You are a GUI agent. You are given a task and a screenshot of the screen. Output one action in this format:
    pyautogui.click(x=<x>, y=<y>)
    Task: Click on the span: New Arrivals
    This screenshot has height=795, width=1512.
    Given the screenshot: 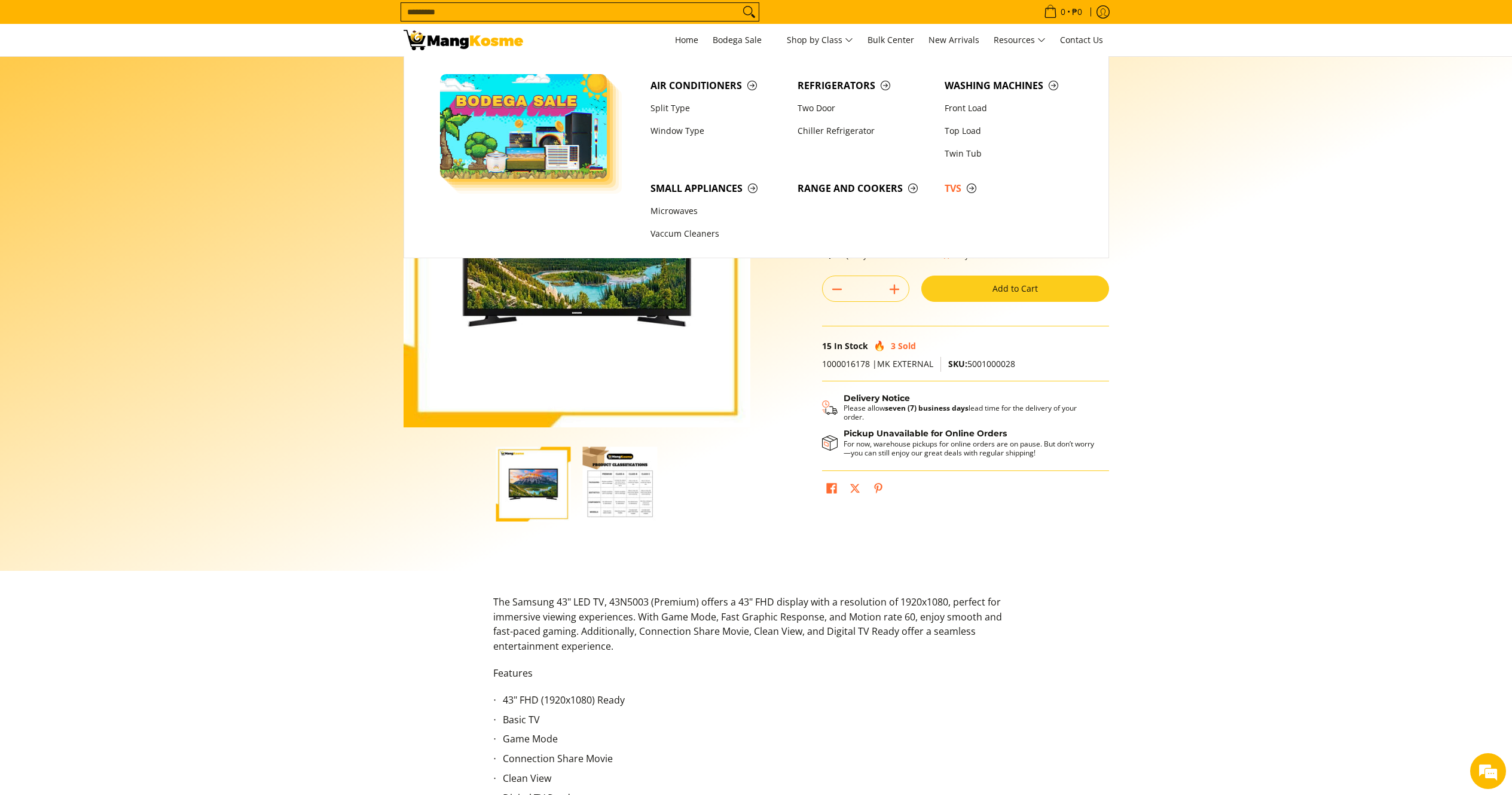 What is the action you would take?
    pyautogui.click(x=953, y=40)
    